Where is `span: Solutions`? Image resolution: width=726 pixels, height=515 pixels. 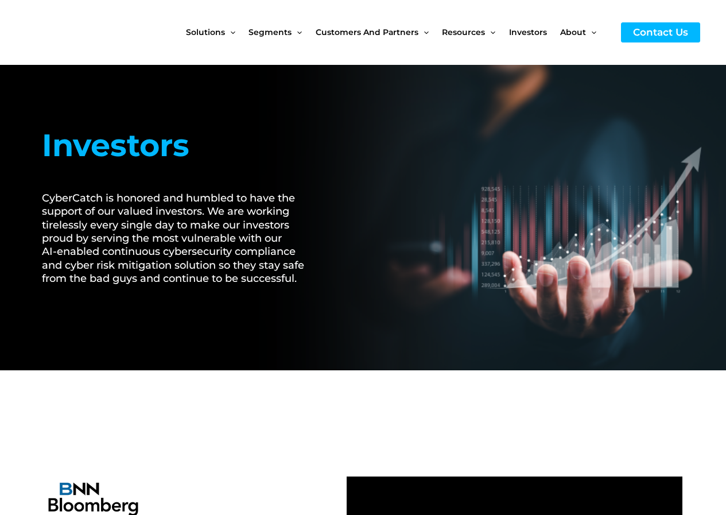
span: Solutions is located at coordinates (205, 32).